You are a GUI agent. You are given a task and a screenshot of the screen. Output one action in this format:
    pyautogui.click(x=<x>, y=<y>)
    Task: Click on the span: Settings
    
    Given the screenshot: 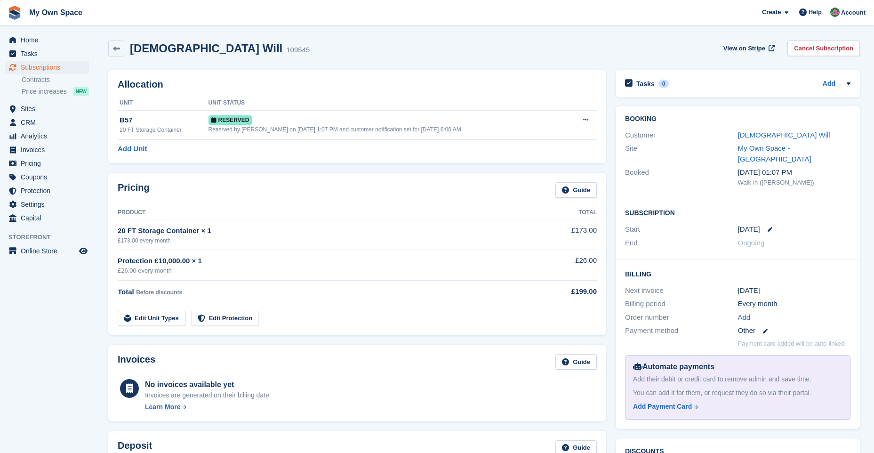 What is the action you would take?
    pyautogui.click(x=49, y=204)
    